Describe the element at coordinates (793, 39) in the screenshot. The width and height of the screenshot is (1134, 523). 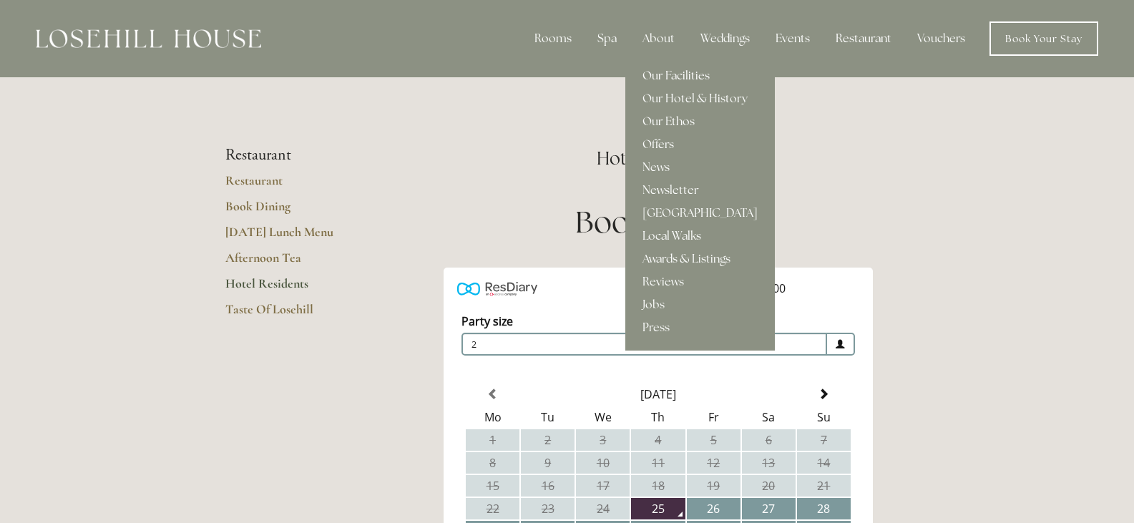
I see `div: Events` at that location.